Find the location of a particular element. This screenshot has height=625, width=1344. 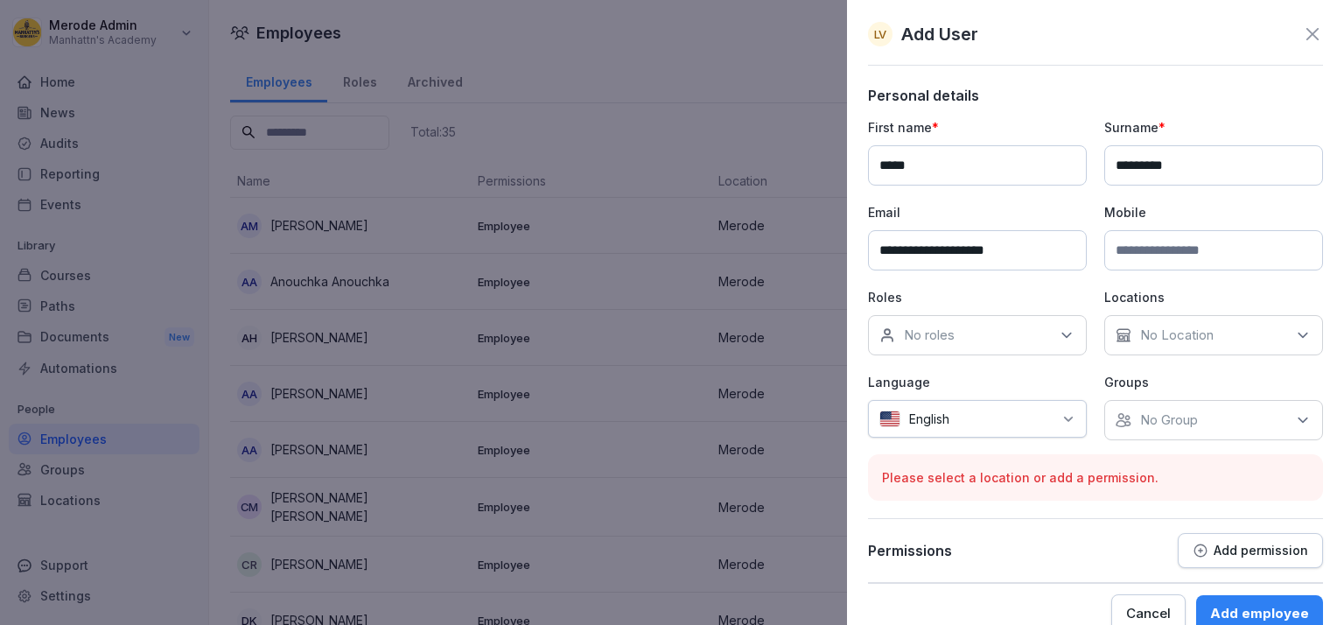

p: Add permission is located at coordinates (1261, 550).